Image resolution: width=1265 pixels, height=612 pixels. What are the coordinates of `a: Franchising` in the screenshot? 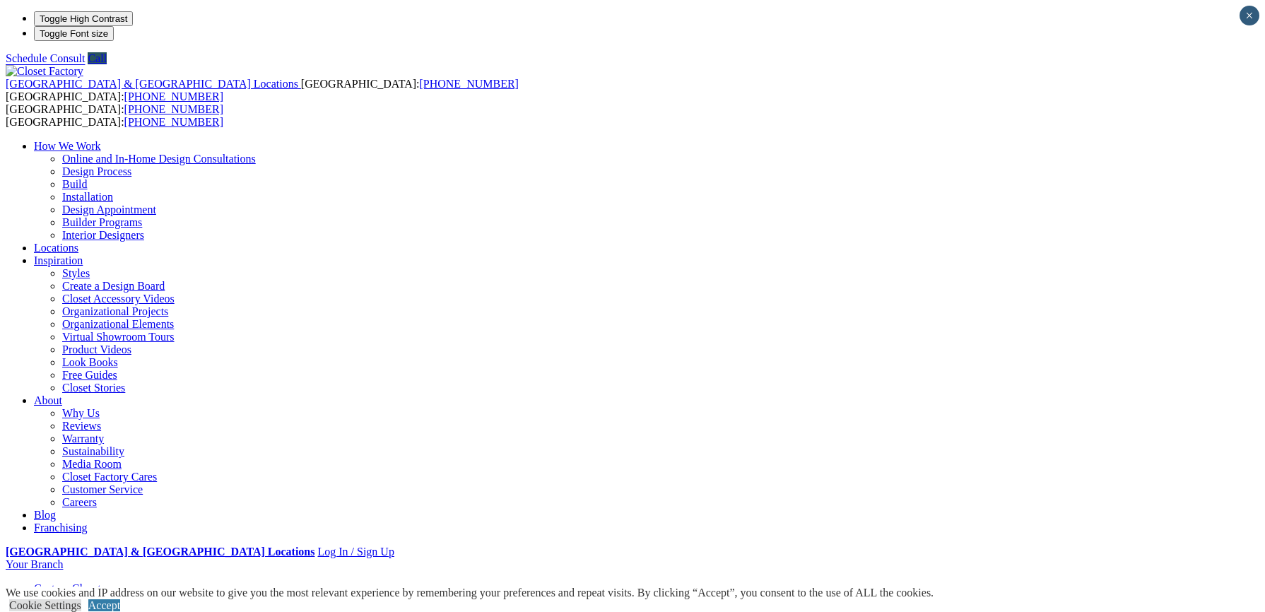 It's located at (61, 527).